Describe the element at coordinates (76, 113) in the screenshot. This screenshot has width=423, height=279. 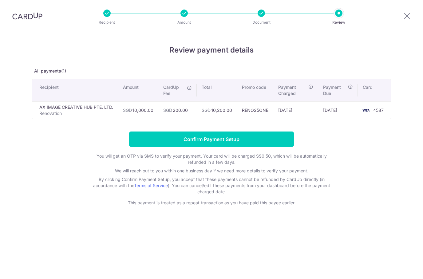
I see `p: Renovation` at that location.